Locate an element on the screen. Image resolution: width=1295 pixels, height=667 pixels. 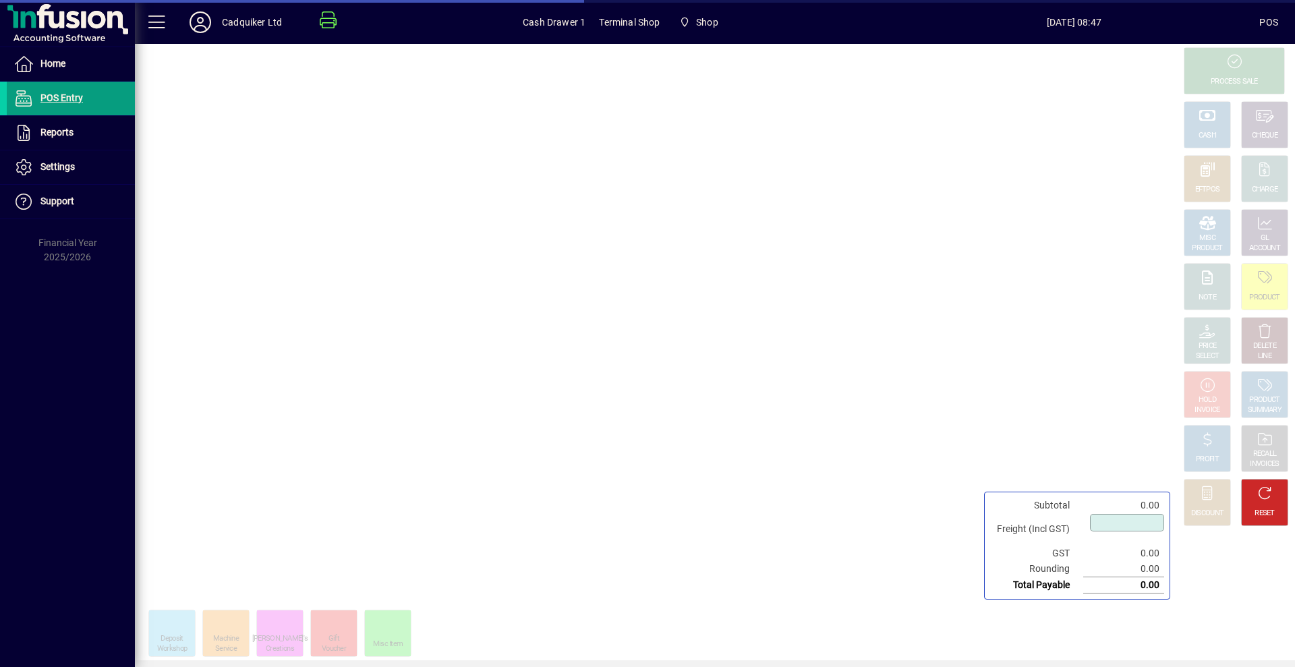
a: Reports is located at coordinates (71, 133).